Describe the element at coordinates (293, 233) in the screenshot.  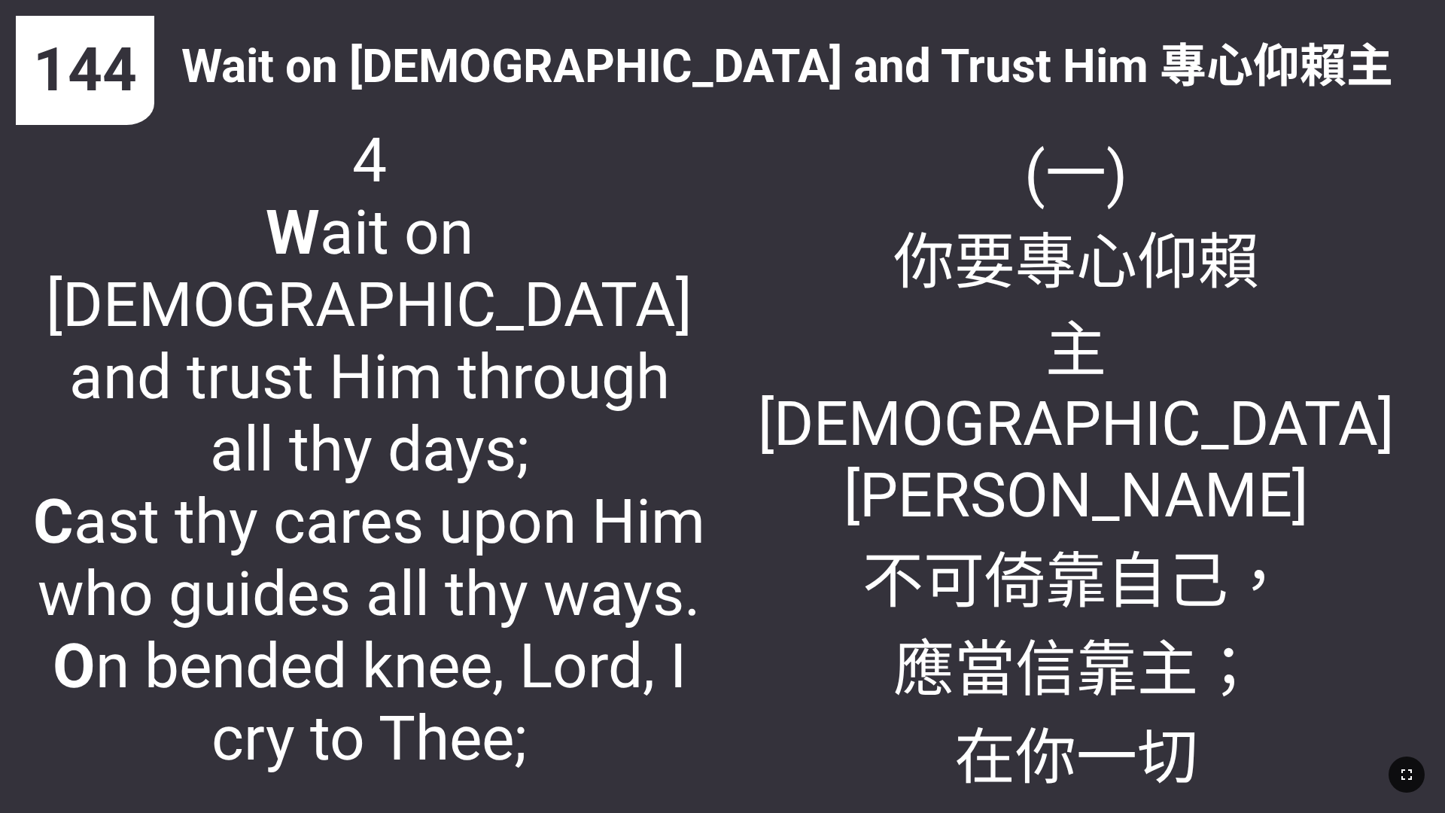
I see `b: W` at that location.